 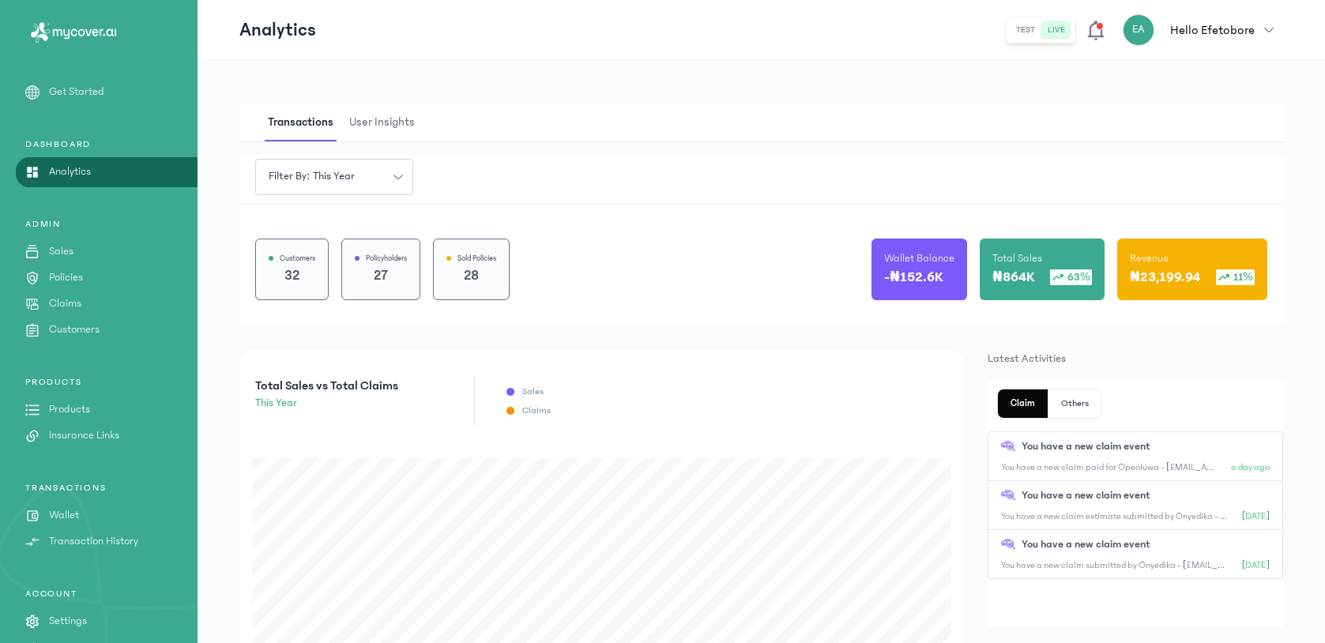 What do you see at coordinates (291, 276) in the screenshot?
I see `p: 32` at bounding box center [291, 276].